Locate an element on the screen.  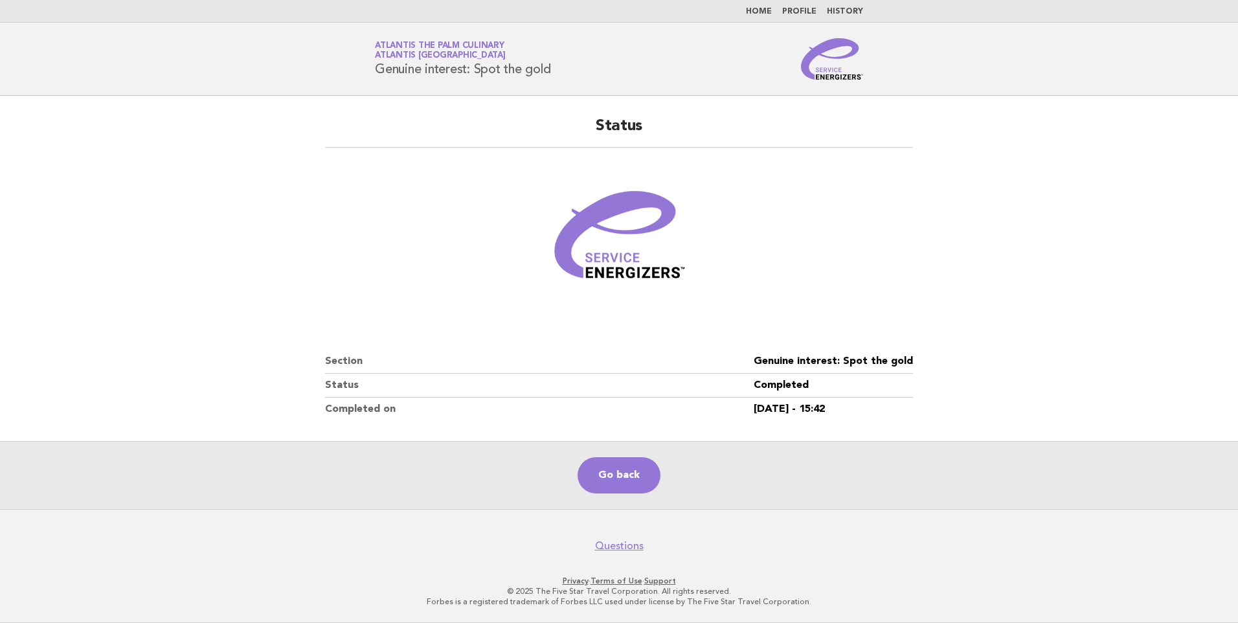
a: Questions is located at coordinates (619, 546).